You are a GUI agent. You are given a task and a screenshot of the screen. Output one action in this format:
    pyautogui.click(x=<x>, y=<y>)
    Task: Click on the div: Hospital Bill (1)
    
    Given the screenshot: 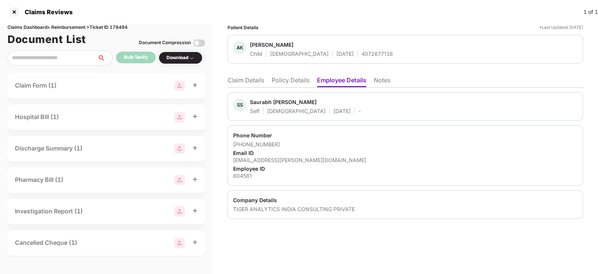 What is the action you would take?
    pyautogui.click(x=37, y=117)
    